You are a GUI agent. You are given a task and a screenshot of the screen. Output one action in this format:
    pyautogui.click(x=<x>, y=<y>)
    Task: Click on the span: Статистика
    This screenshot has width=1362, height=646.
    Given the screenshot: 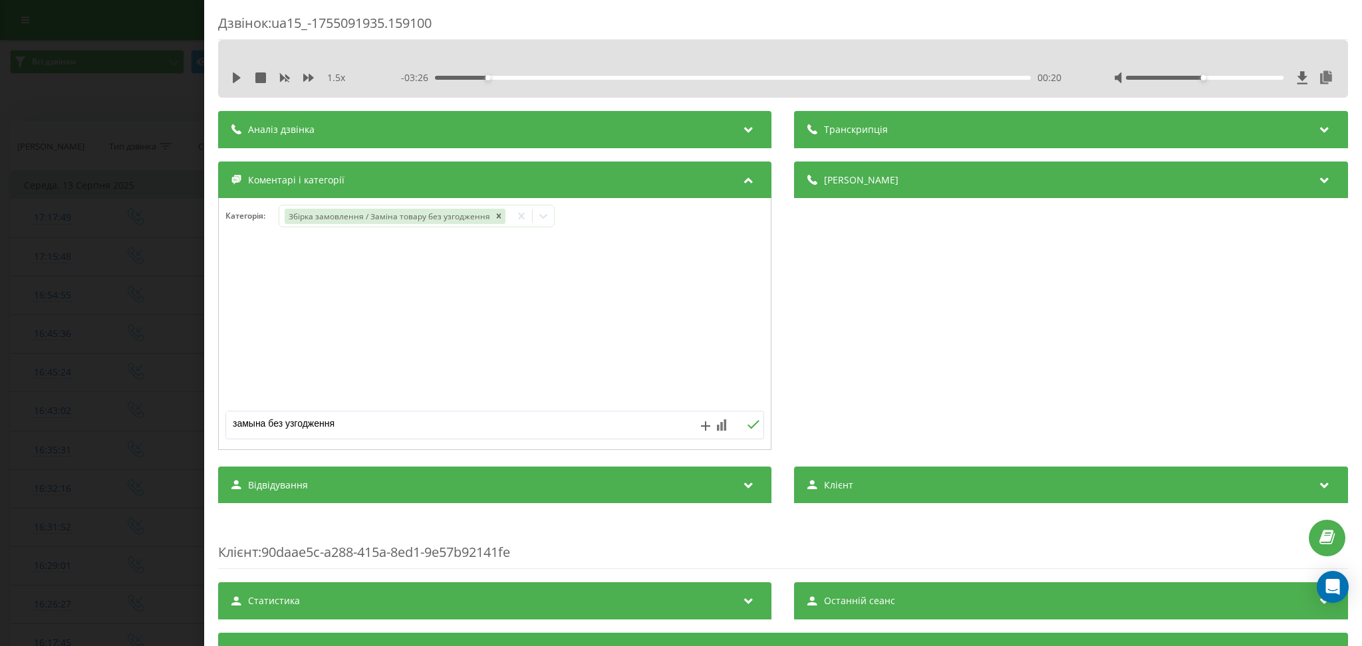 What is the action you would take?
    pyautogui.click(x=274, y=601)
    